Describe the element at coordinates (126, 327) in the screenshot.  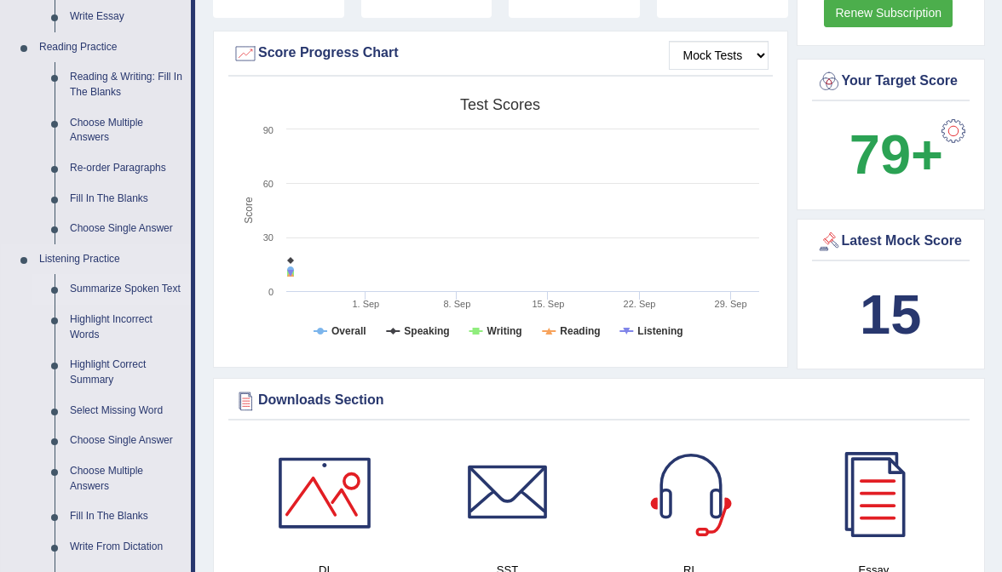
I see `a: Highlight Incorrect Words` at that location.